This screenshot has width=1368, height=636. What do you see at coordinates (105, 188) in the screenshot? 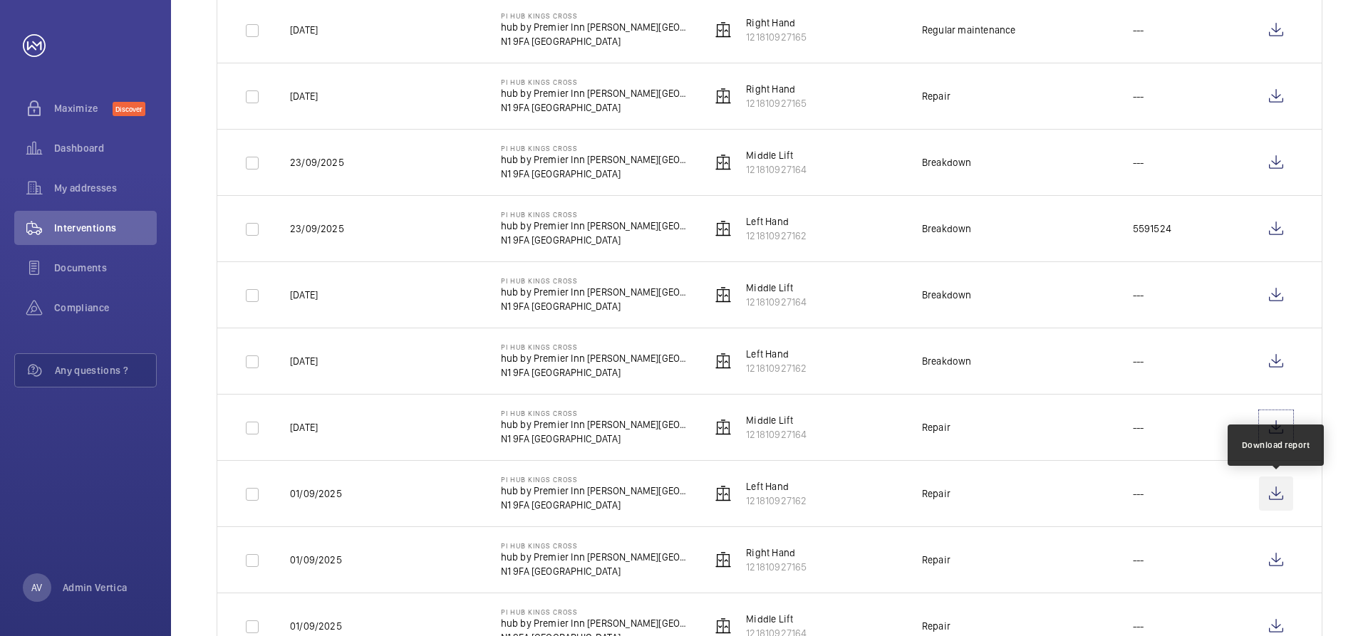
I see `span: My addresses` at bounding box center [105, 188].